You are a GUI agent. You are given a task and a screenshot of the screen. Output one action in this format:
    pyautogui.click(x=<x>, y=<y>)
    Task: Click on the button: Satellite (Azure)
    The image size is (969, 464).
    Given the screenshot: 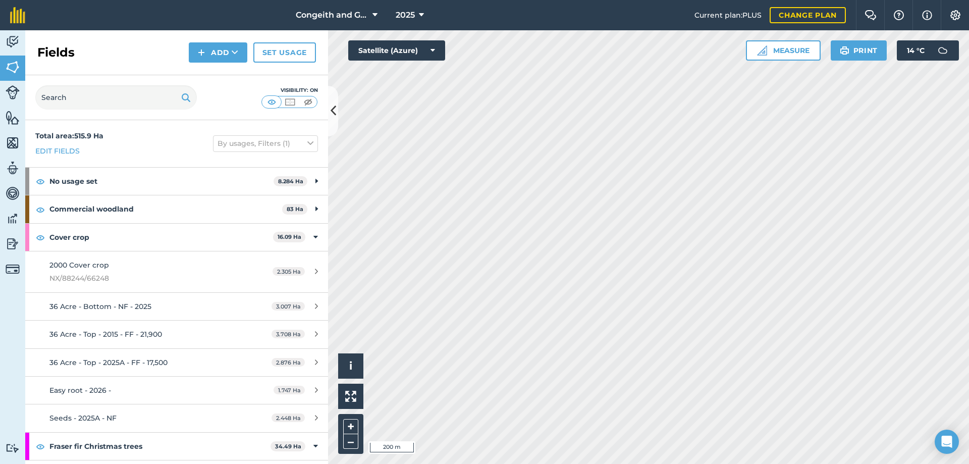 What is the action you would take?
    pyautogui.click(x=397, y=50)
    